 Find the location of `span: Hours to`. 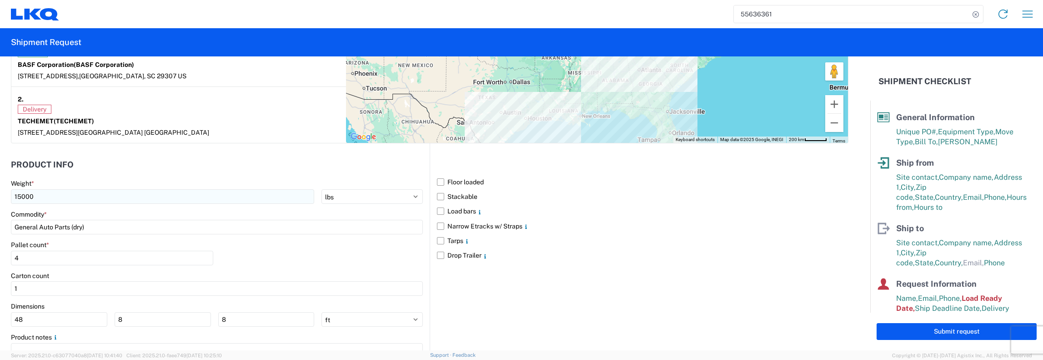

span: Hours to is located at coordinates (928, 207).